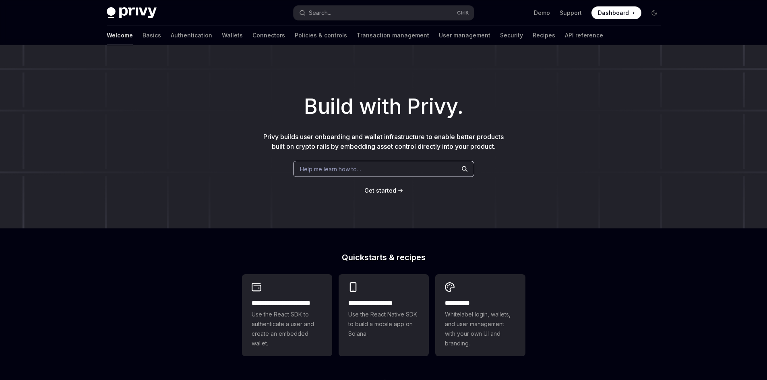  What do you see at coordinates (268, 35) in the screenshot?
I see `a: Connectors` at bounding box center [268, 35].